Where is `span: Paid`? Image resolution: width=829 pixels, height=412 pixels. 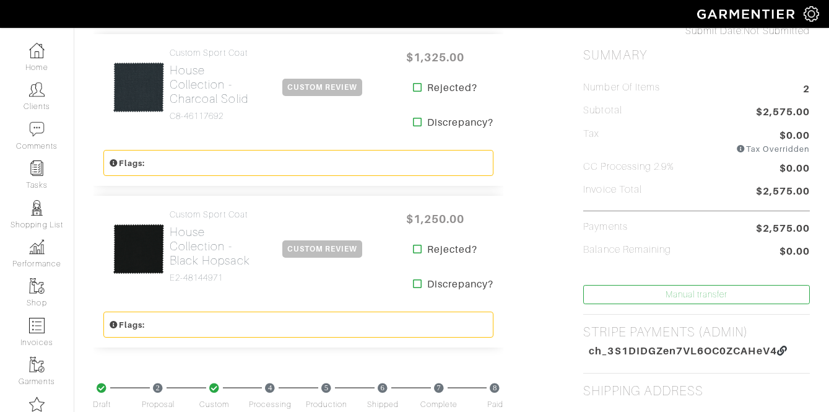 span: Paid is located at coordinates (495, 404).